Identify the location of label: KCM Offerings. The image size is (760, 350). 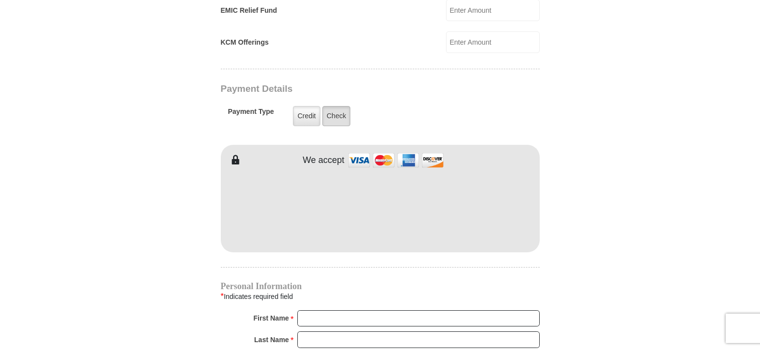
(245, 42).